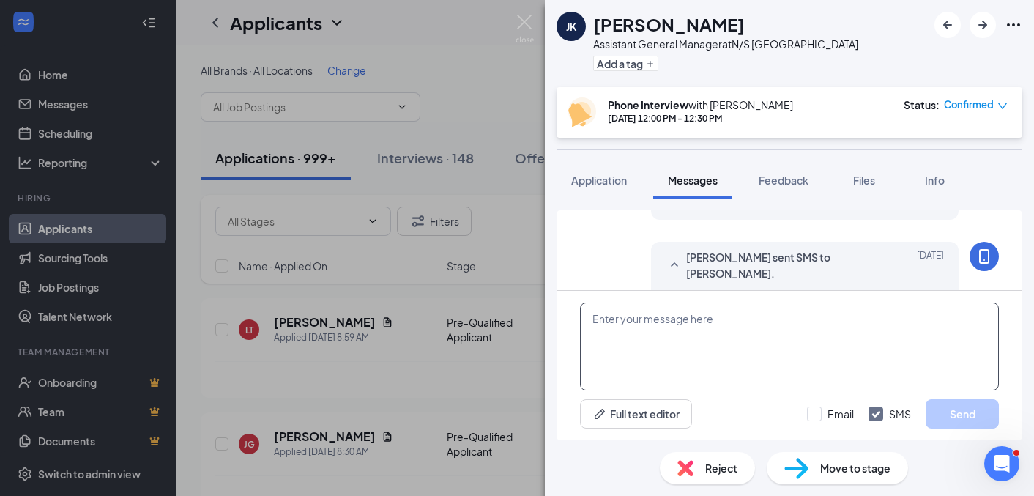 The height and width of the screenshot is (496, 1034). Describe the element at coordinates (864, 180) in the screenshot. I see `span: Files` at that location.